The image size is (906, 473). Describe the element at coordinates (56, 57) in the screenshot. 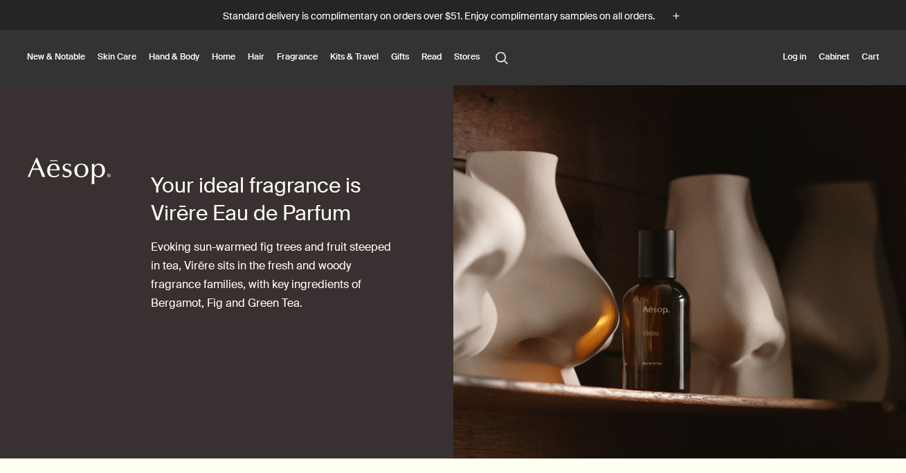

I see `button: New & Notable` at that location.